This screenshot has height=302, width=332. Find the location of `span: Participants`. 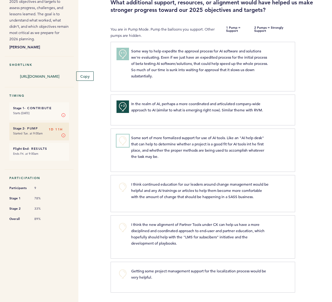

span: Participants is located at coordinates (19, 188).